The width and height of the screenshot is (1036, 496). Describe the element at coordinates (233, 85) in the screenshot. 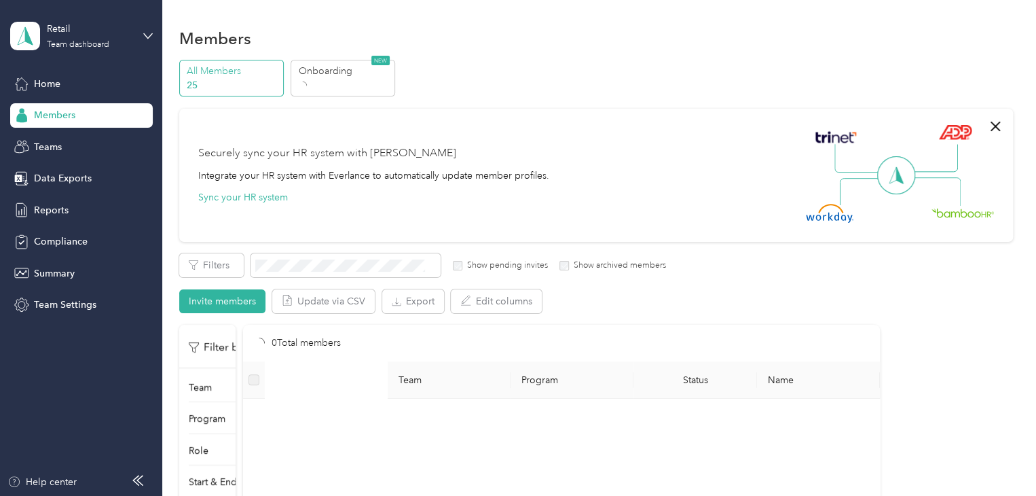

I see `p: 25` at that location.